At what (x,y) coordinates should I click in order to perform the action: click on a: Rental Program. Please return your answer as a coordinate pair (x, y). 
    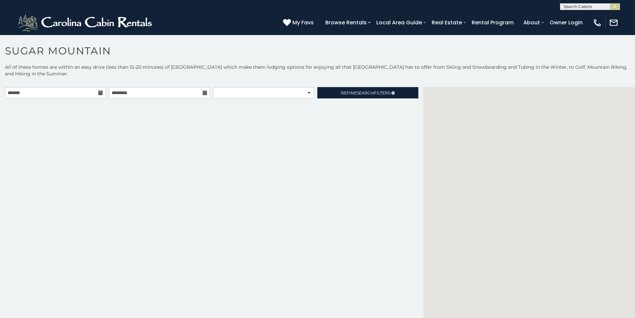
    Looking at the image, I should click on (493, 22).